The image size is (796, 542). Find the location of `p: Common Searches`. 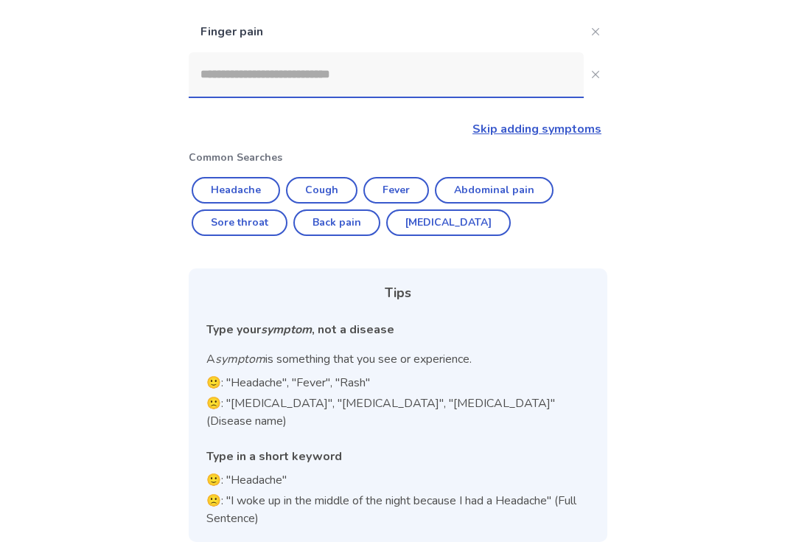

p: Common Searches is located at coordinates (398, 157).